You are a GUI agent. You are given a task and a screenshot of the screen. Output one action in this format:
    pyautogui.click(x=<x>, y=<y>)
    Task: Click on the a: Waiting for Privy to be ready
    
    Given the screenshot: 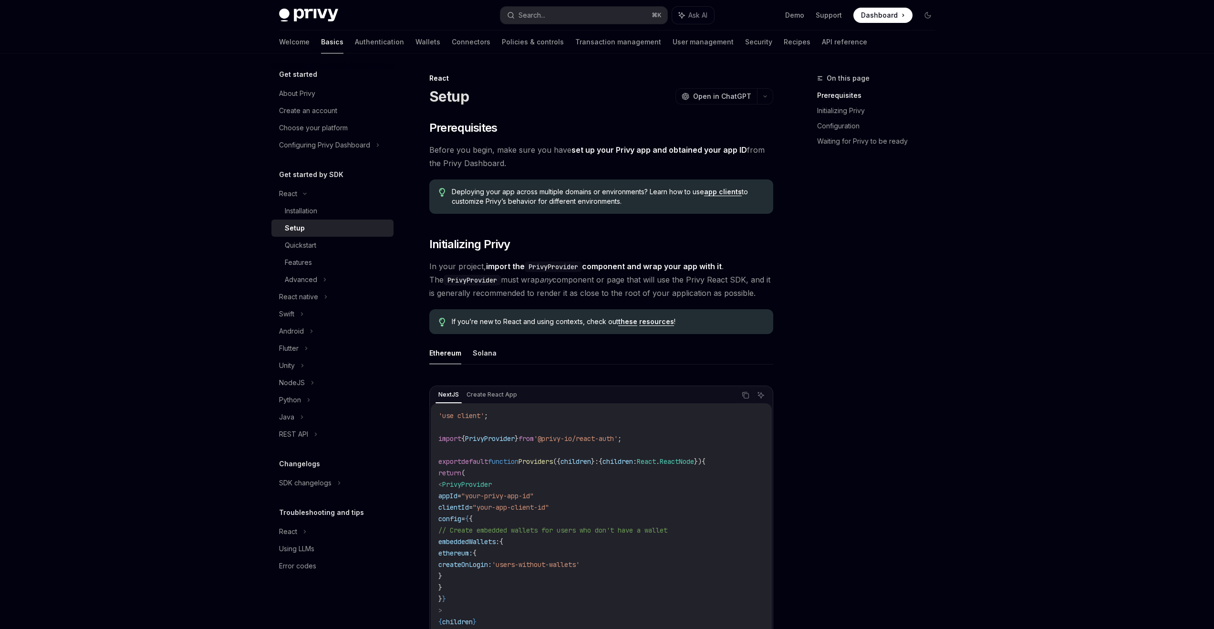 What is the action you would take?
    pyautogui.click(x=880, y=141)
    